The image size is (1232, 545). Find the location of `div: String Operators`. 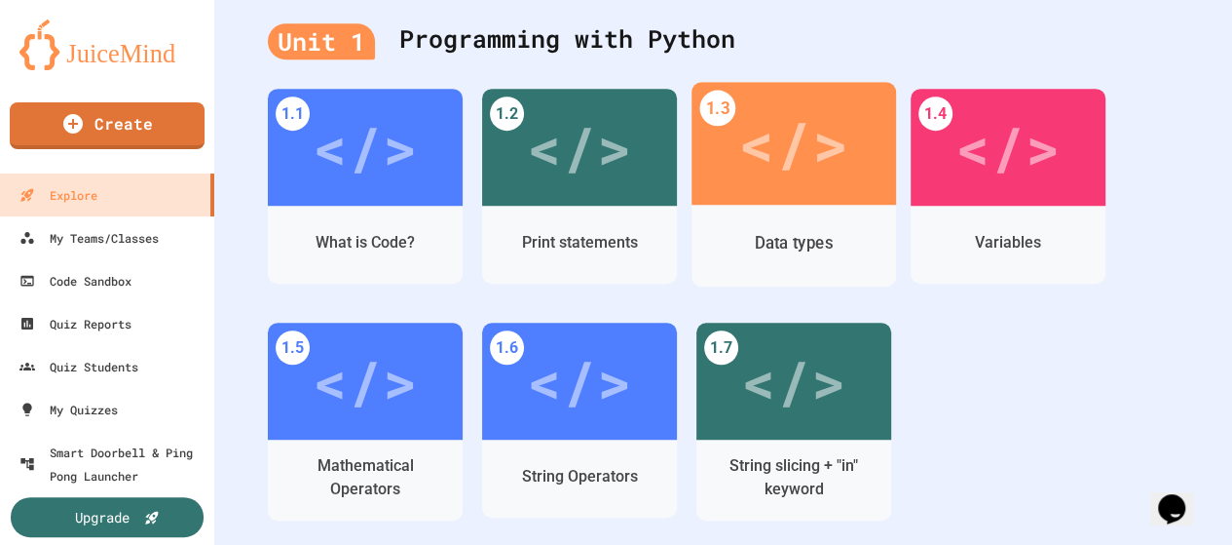

div: String Operators is located at coordinates (580, 476).